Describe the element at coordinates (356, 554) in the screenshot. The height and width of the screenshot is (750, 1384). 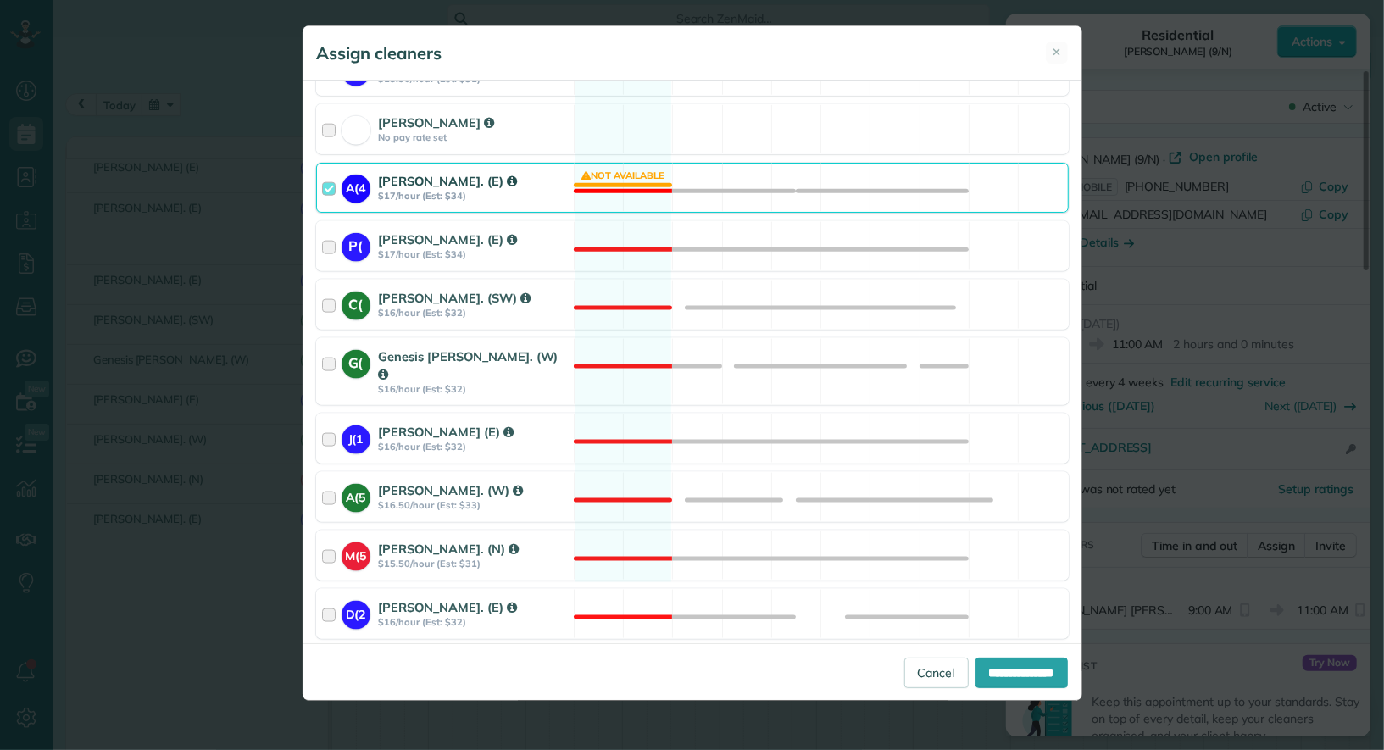
I see `strong: M(5` at that location.